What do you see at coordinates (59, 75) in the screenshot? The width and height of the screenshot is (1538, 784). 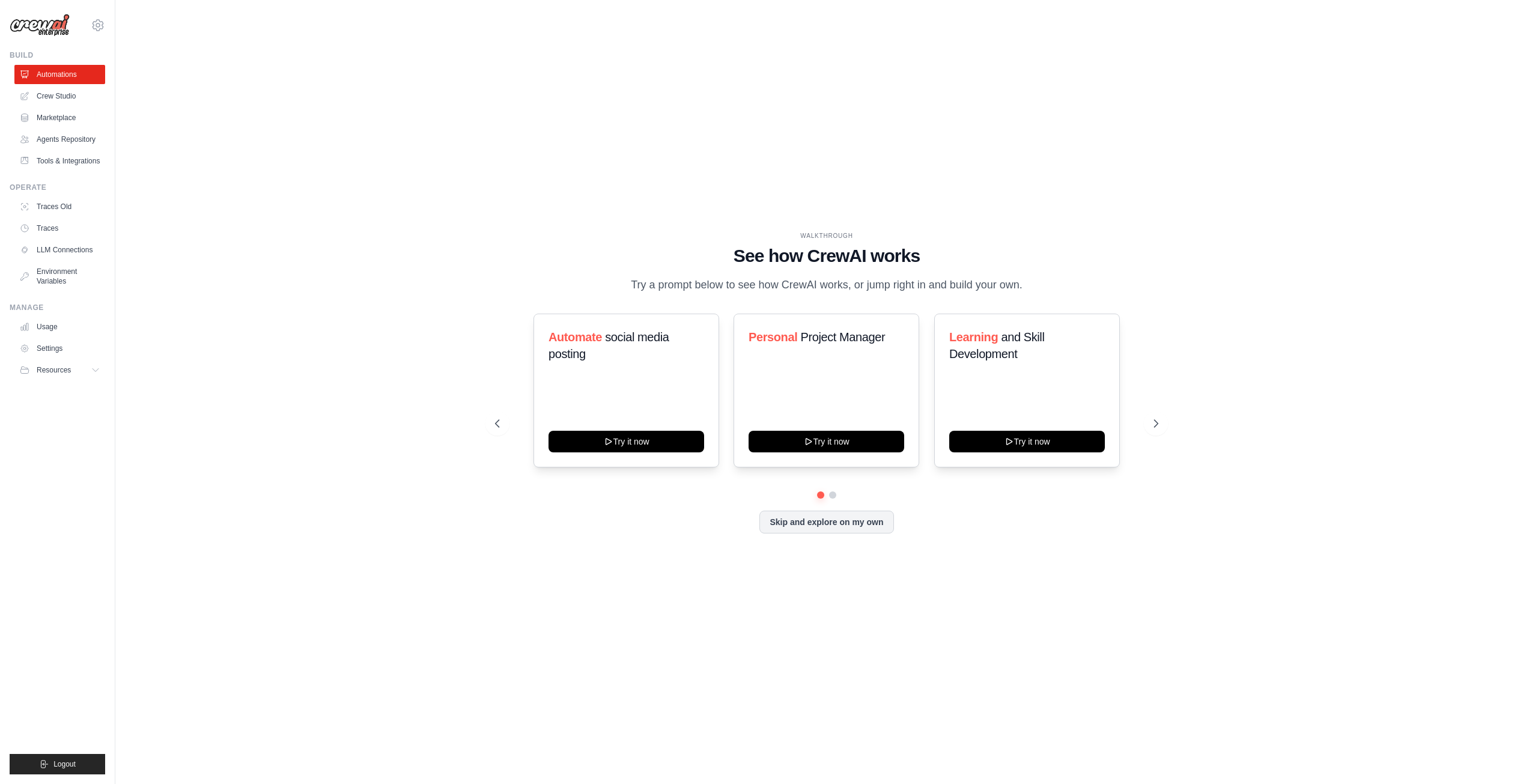 I see `a: Automations` at bounding box center [59, 75].